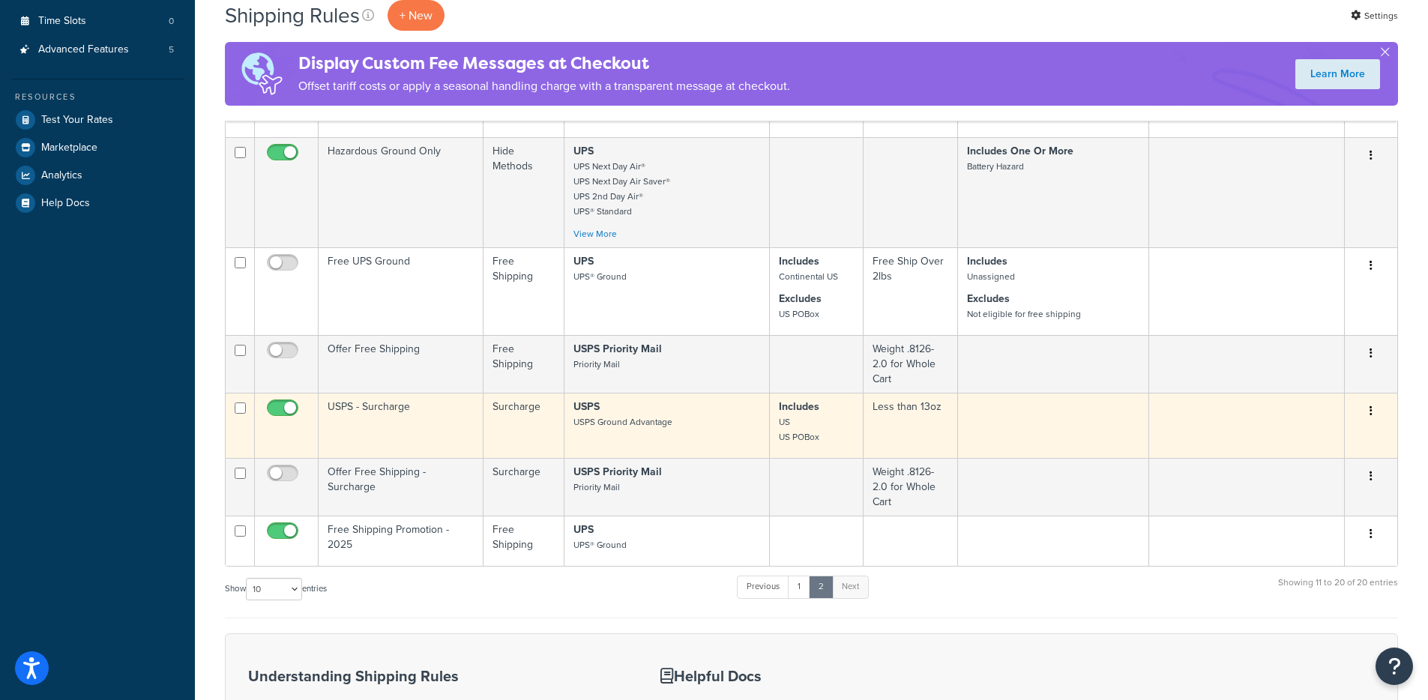  Describe the element at coordinates (595, 234) in the screenshot. I see `a: View More` at that location.